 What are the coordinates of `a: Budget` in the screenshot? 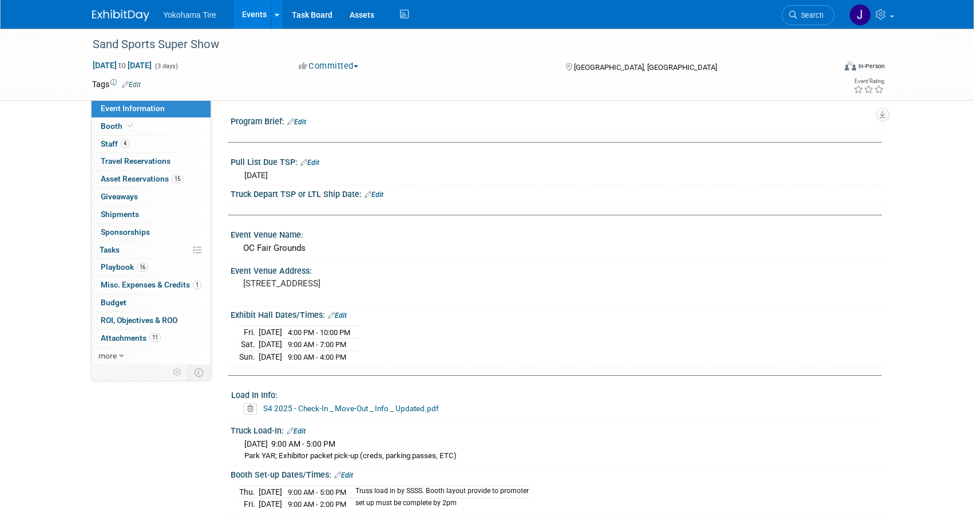 It's located at (151, 303).